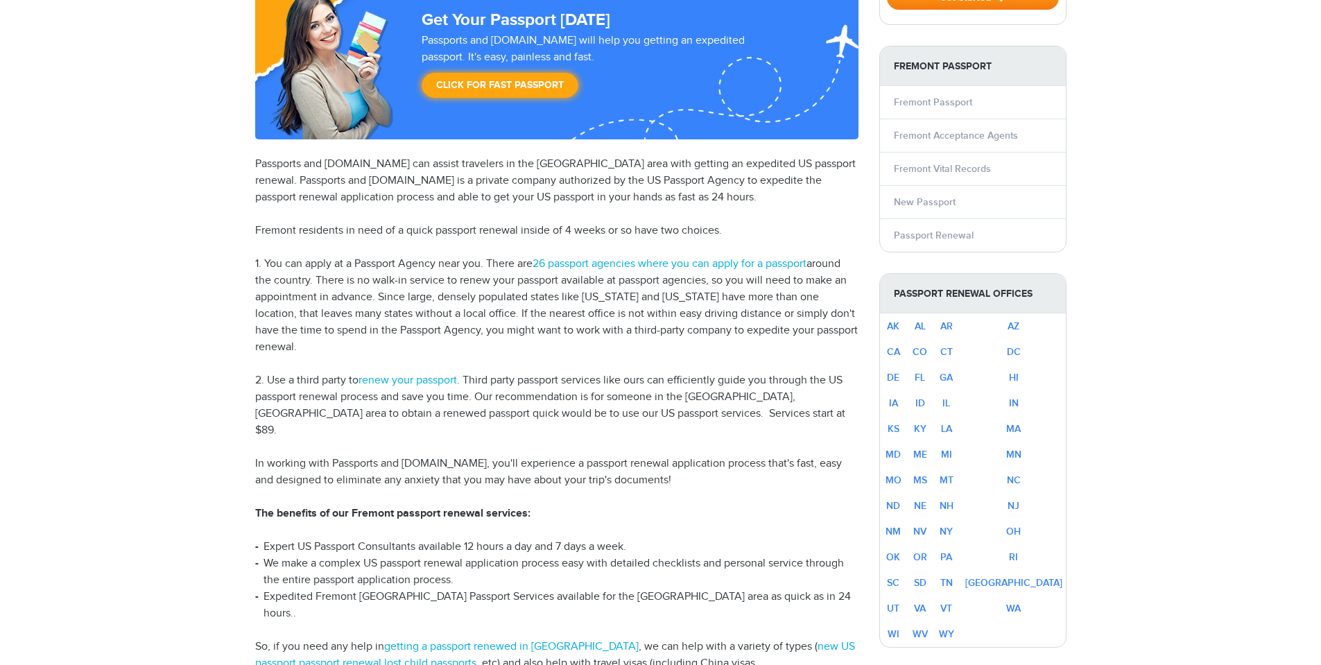  I want to click on a: WV, so click(920, 634).